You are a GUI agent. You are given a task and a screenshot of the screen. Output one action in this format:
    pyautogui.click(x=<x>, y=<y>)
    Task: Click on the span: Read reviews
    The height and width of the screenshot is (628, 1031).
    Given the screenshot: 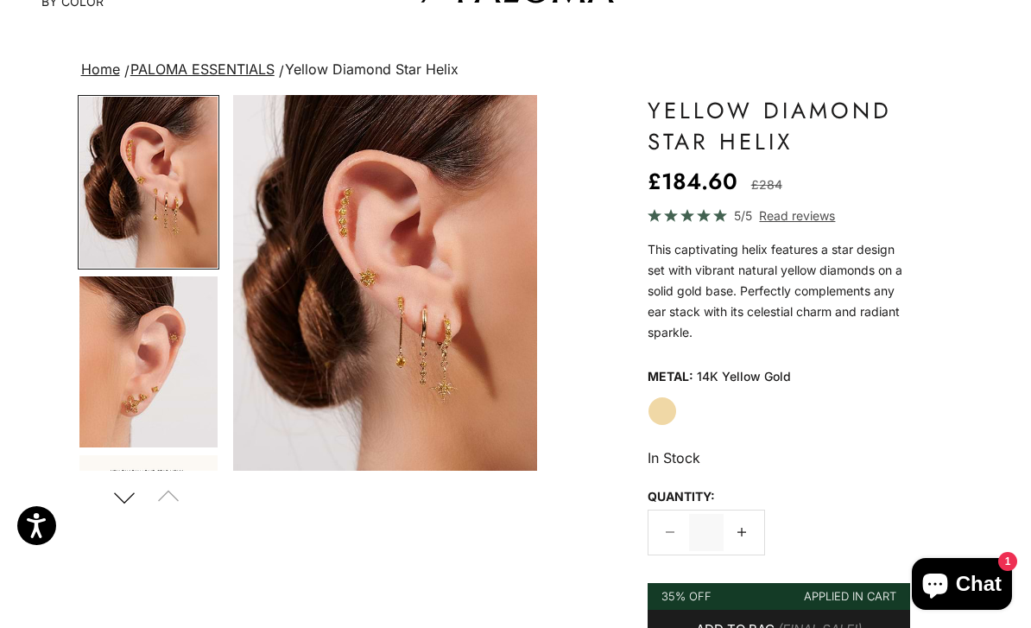 What is the action you would take?
    pyautogui.click(x=797, y=215)
    